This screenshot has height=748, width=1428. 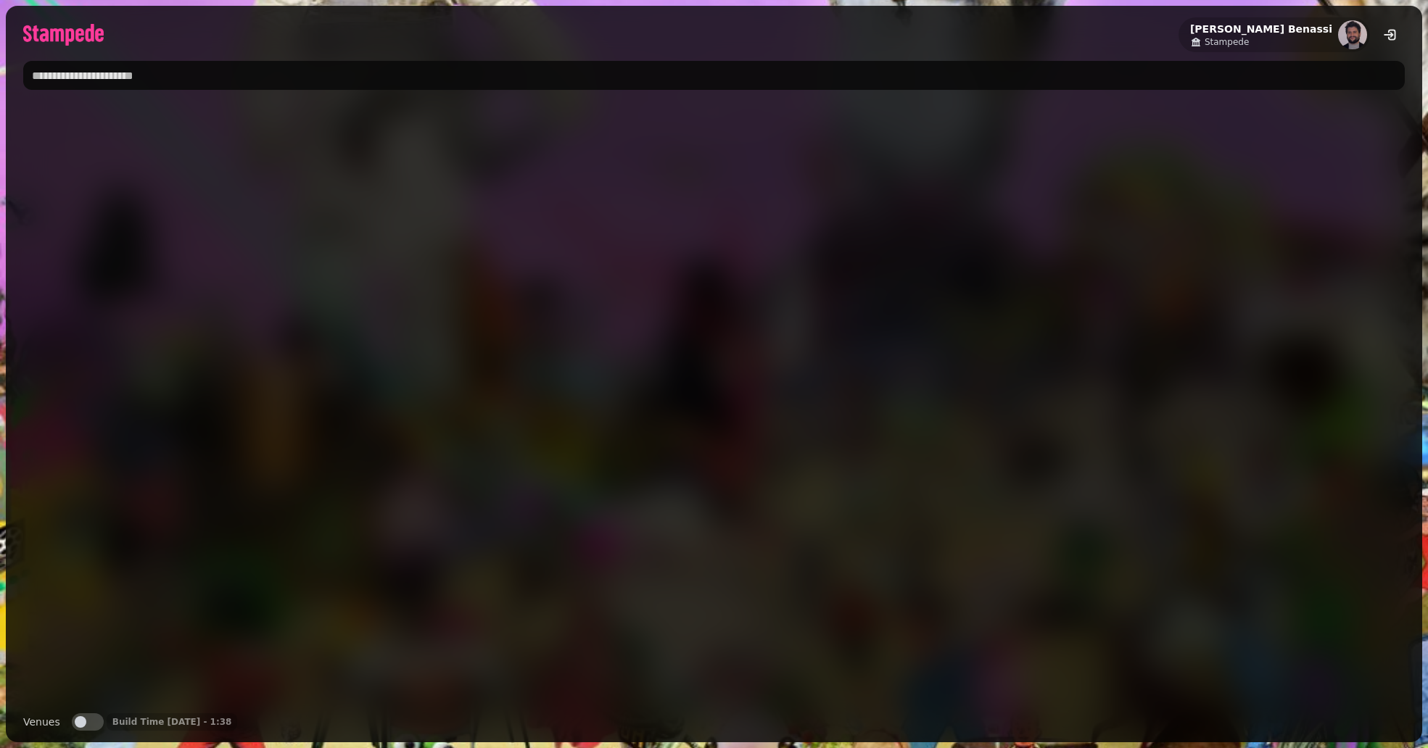 I want to click on button: logout, so click(x=1390, y=35).